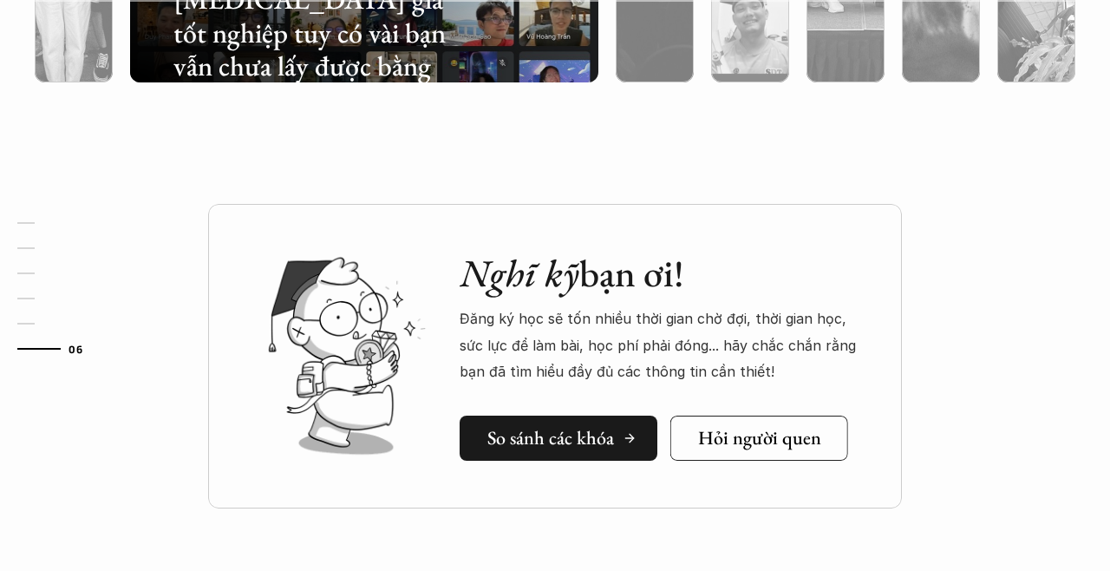  I want to click on strong: 06, so click(75, 348).